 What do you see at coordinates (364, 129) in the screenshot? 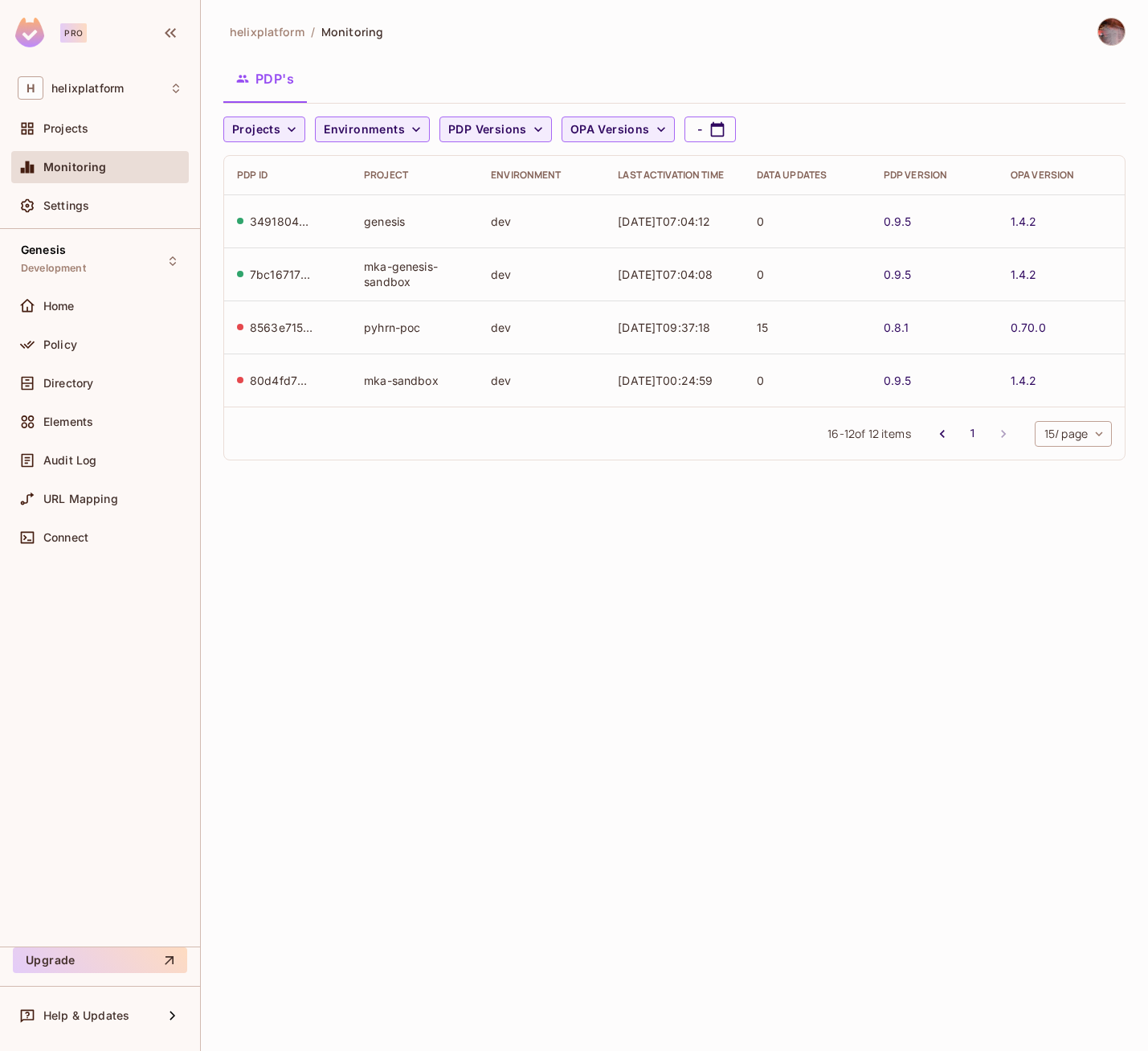
I see `span: Environments` at bounding box center [364, 129].